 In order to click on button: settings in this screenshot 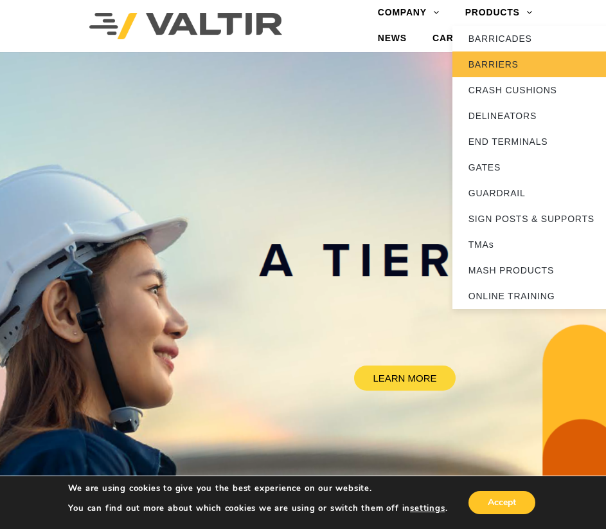, I will do `click(428, 508)`.